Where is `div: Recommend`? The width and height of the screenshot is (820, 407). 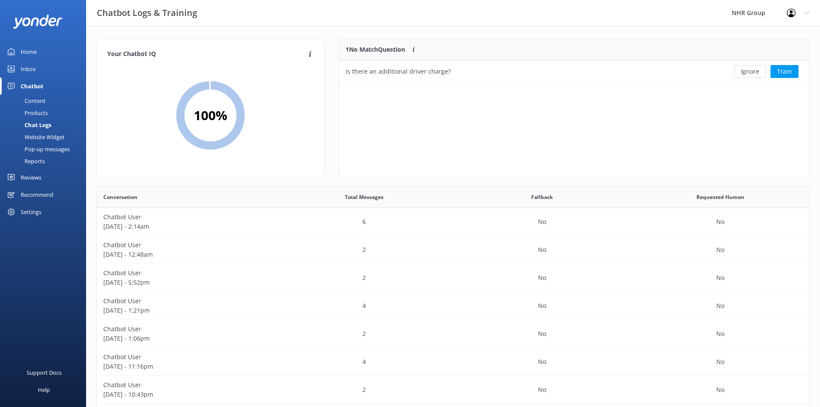 div: Recommend is located at coordinates (37, 195).